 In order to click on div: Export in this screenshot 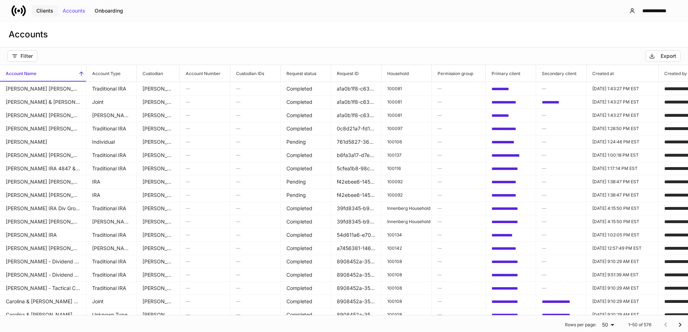, I will do `click(668, 56)`.